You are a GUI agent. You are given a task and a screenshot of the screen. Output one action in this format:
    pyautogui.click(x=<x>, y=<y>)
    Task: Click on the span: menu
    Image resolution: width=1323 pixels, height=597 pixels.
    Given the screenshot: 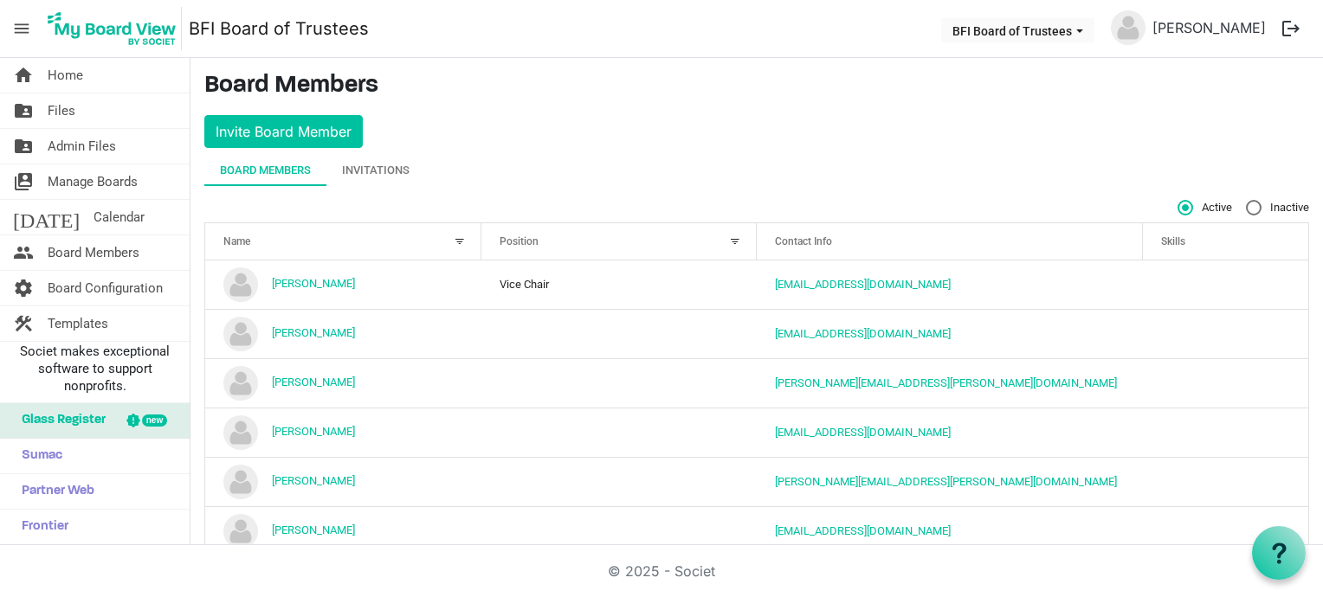 What is the action you would take?
    pyautogui.click(x=22, y=29)
    